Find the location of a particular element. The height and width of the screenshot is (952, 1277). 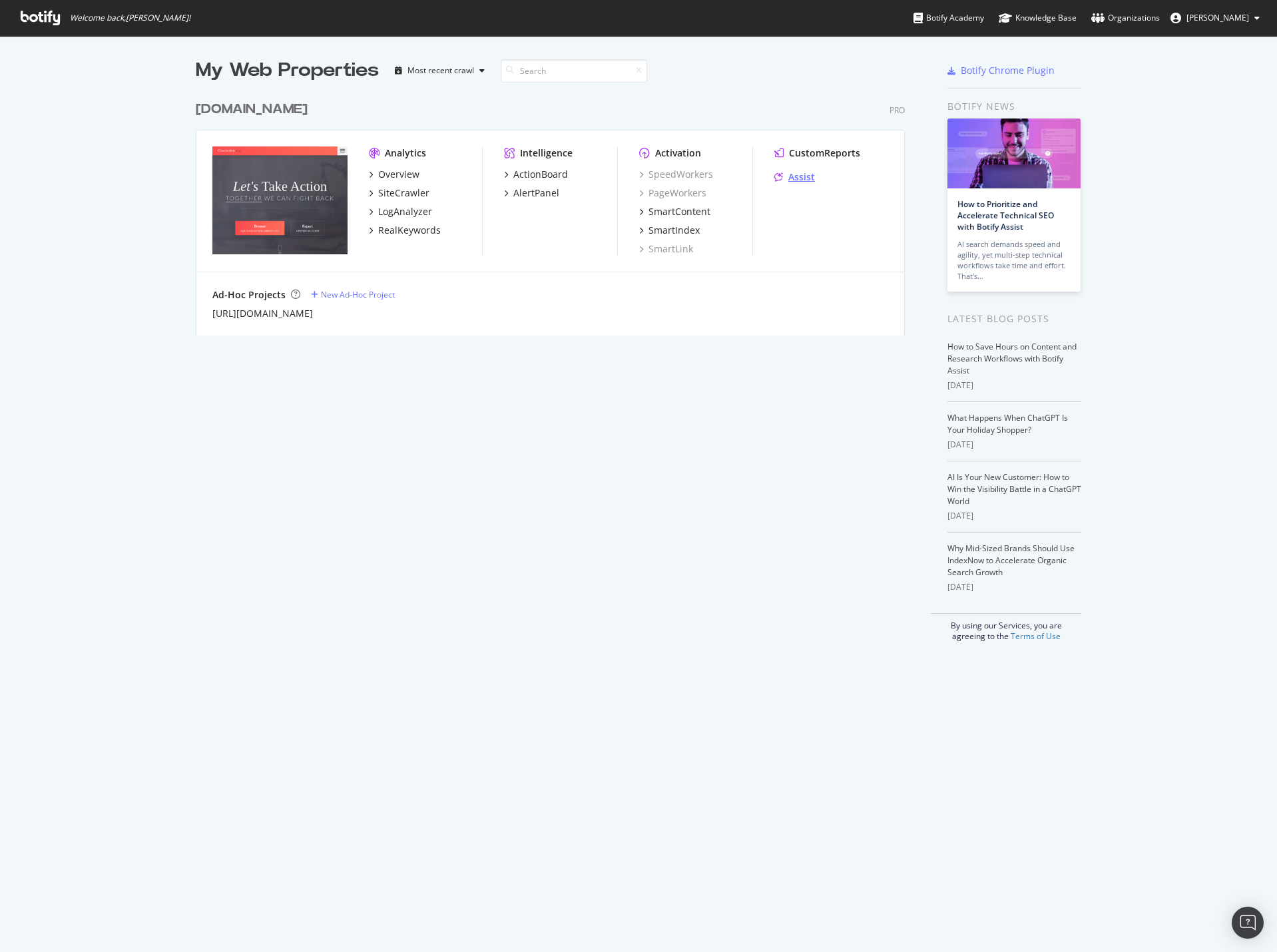

span: Patrick Hanan is located at coordinates (1218, 17).